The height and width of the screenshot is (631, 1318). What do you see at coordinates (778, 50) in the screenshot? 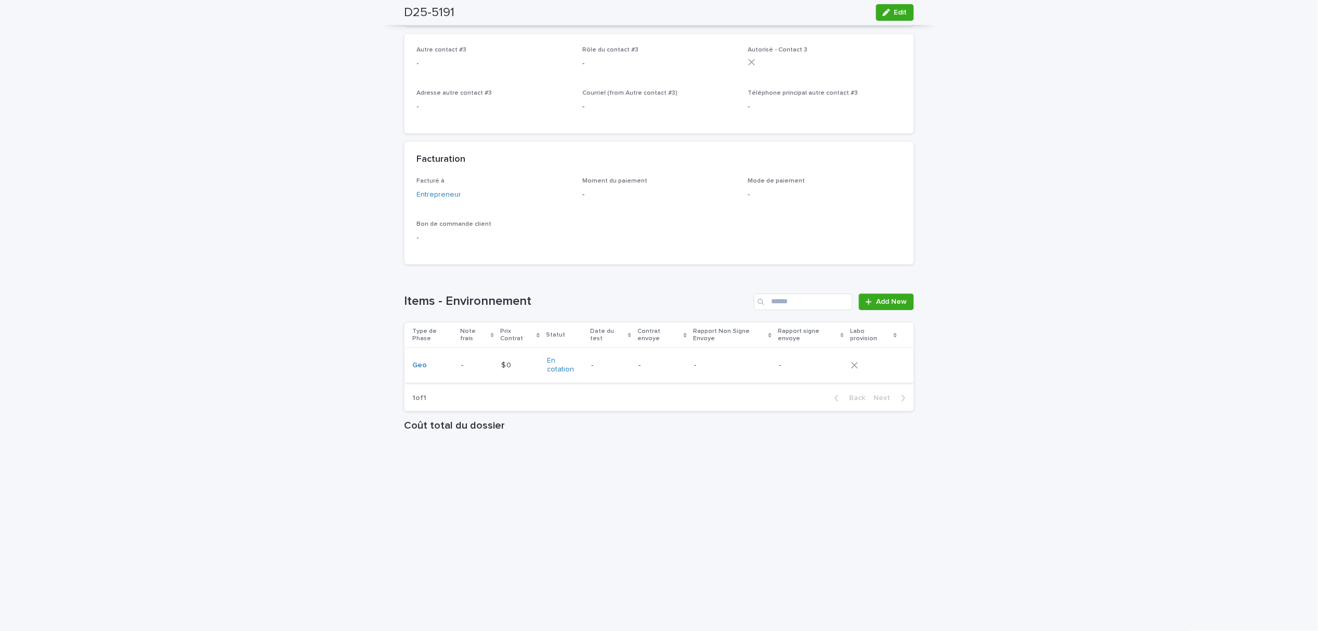
I see `span: Autorisé - Contact 3` at bounding box center [778, 50].